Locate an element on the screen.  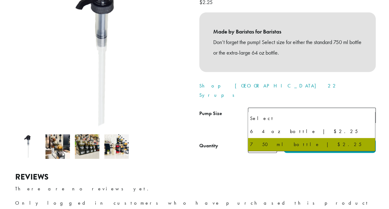
h2: Reviews is located at coordinates (195, 177).